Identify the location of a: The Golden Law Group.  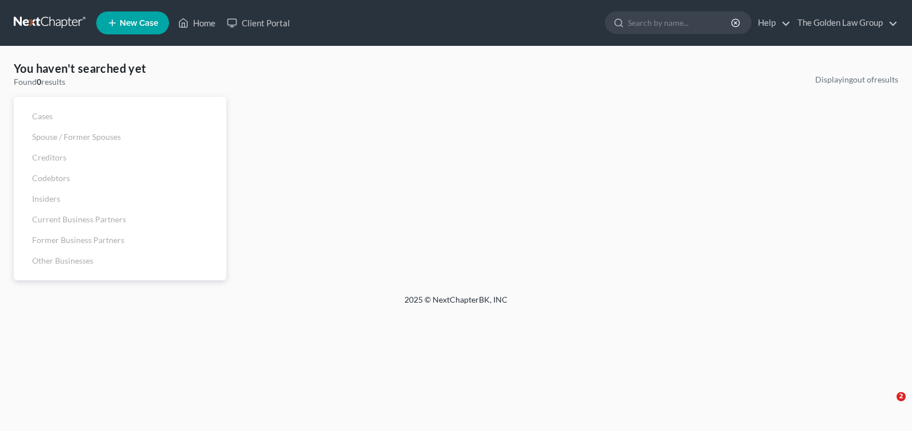
(845, 23).